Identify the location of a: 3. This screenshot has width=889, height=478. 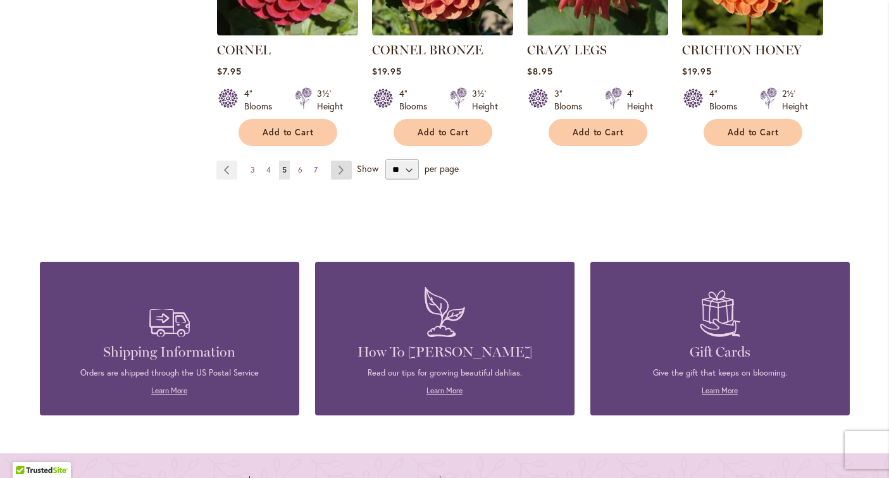
(253, 170).